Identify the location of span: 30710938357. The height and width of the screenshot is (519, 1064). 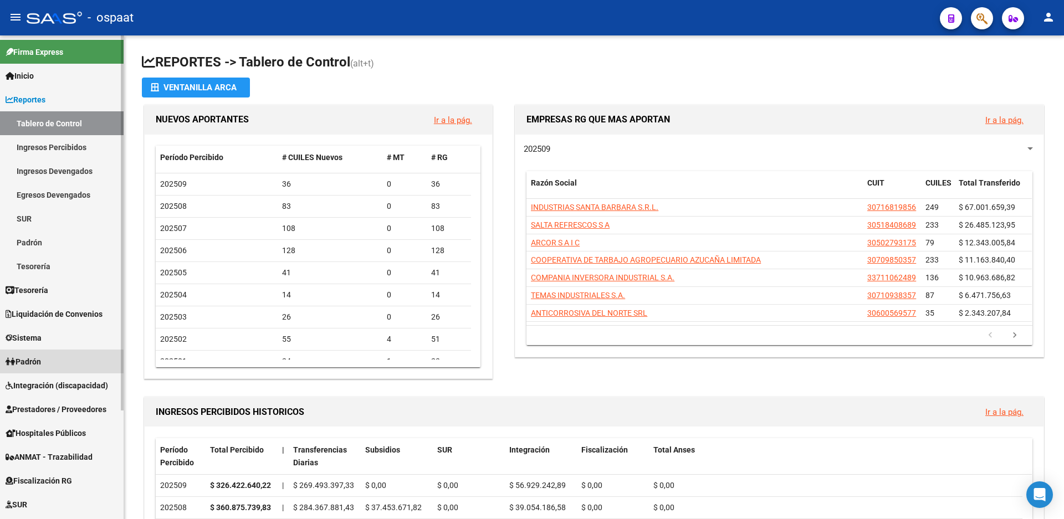
(892, 295).